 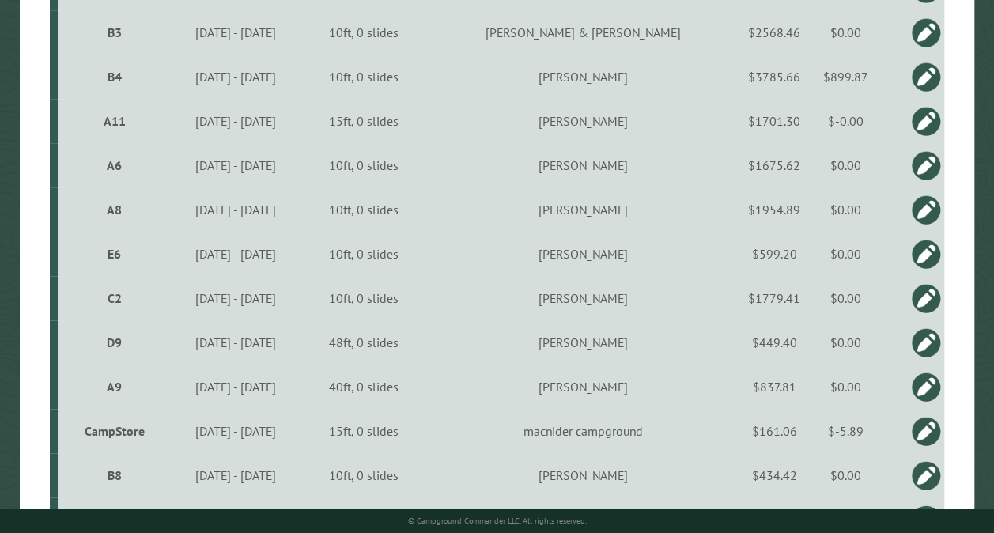 What do you see at coordinates (845, 121) in the screenshot?
I see `td: $-0.00` at bounding box center [845, 121].